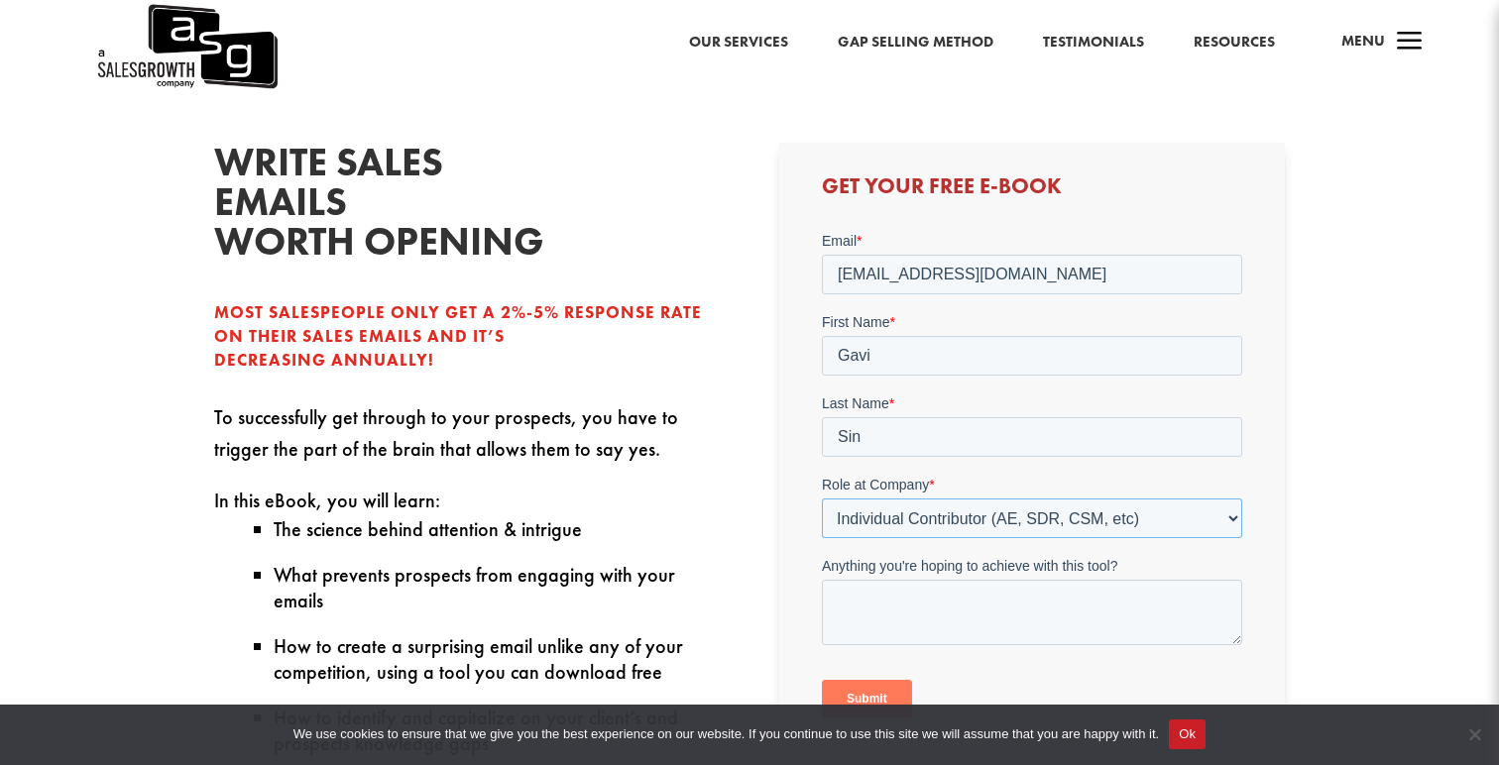  Describe the element at coordinates (497, 659) in the screenshot. I see `li: How to create a surprising email unlike any of your competition, using a tool you can download free` at that location.